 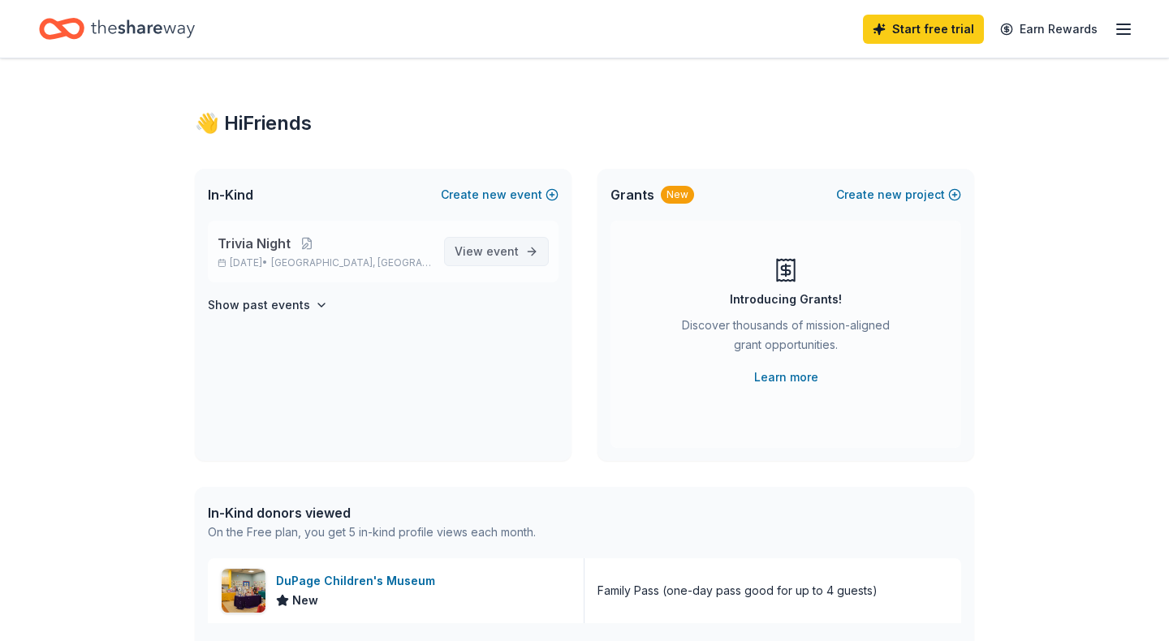 I want to click on span: Grants, so click(x=633, y=195).